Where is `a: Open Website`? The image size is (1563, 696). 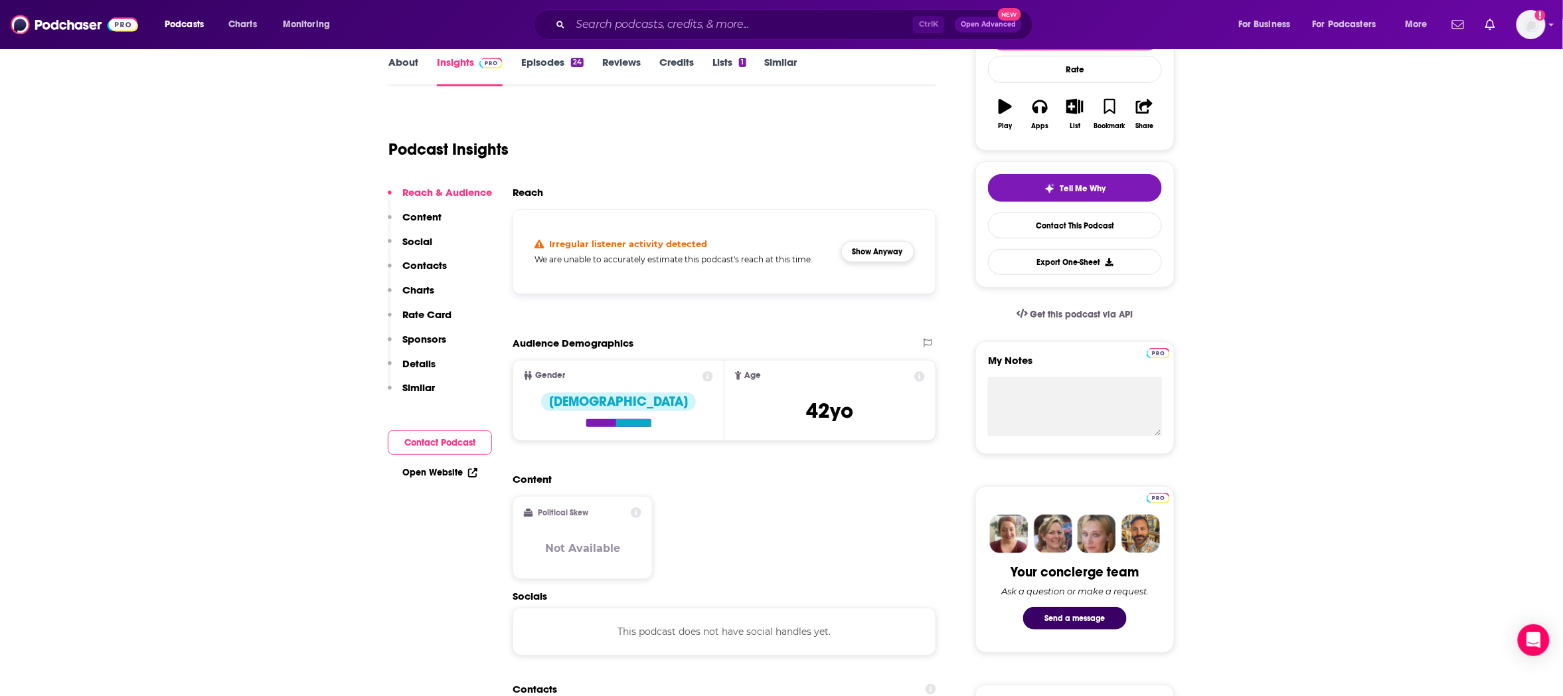 a: Open Website is located at coordinates (440, 472).